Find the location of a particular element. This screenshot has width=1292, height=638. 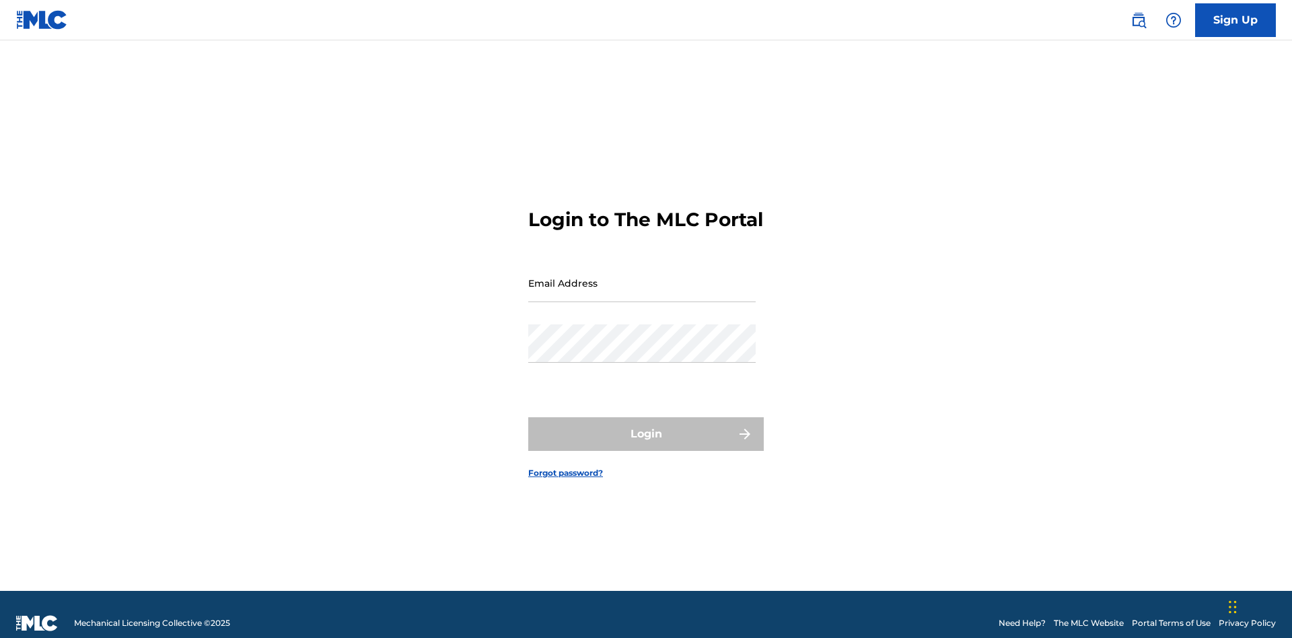

img: search is located at coordinates (1138, 20).